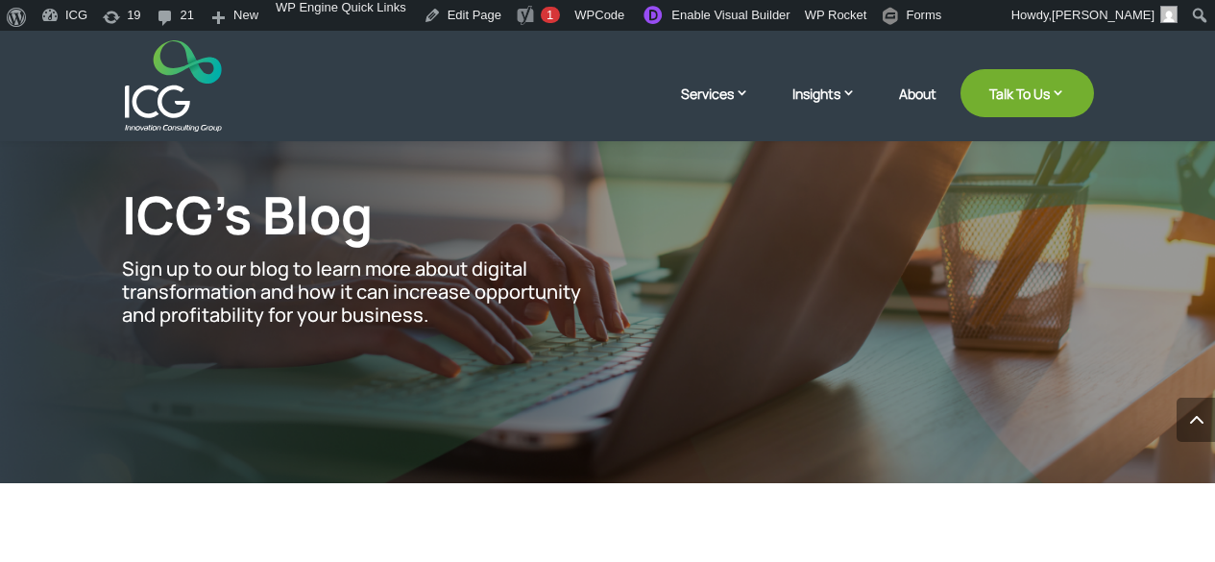  Describe the element at coordinates (246, 23) in the screenshot. I see `span: New` at that location.